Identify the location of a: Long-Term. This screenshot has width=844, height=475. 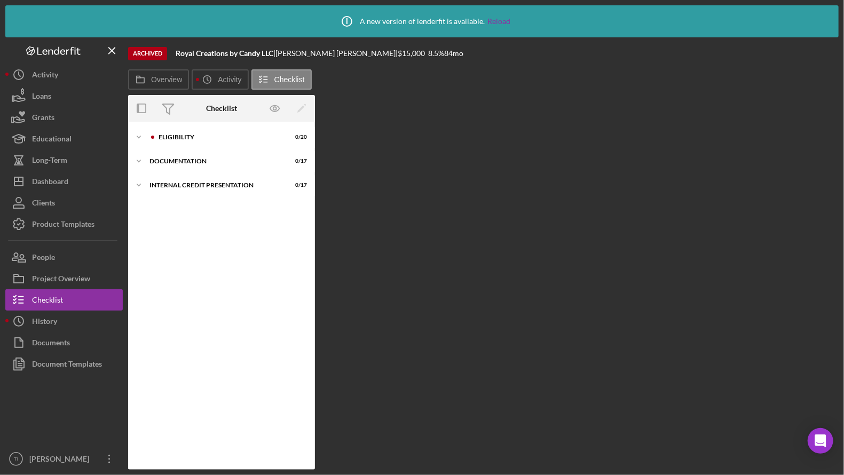
(64, 160).